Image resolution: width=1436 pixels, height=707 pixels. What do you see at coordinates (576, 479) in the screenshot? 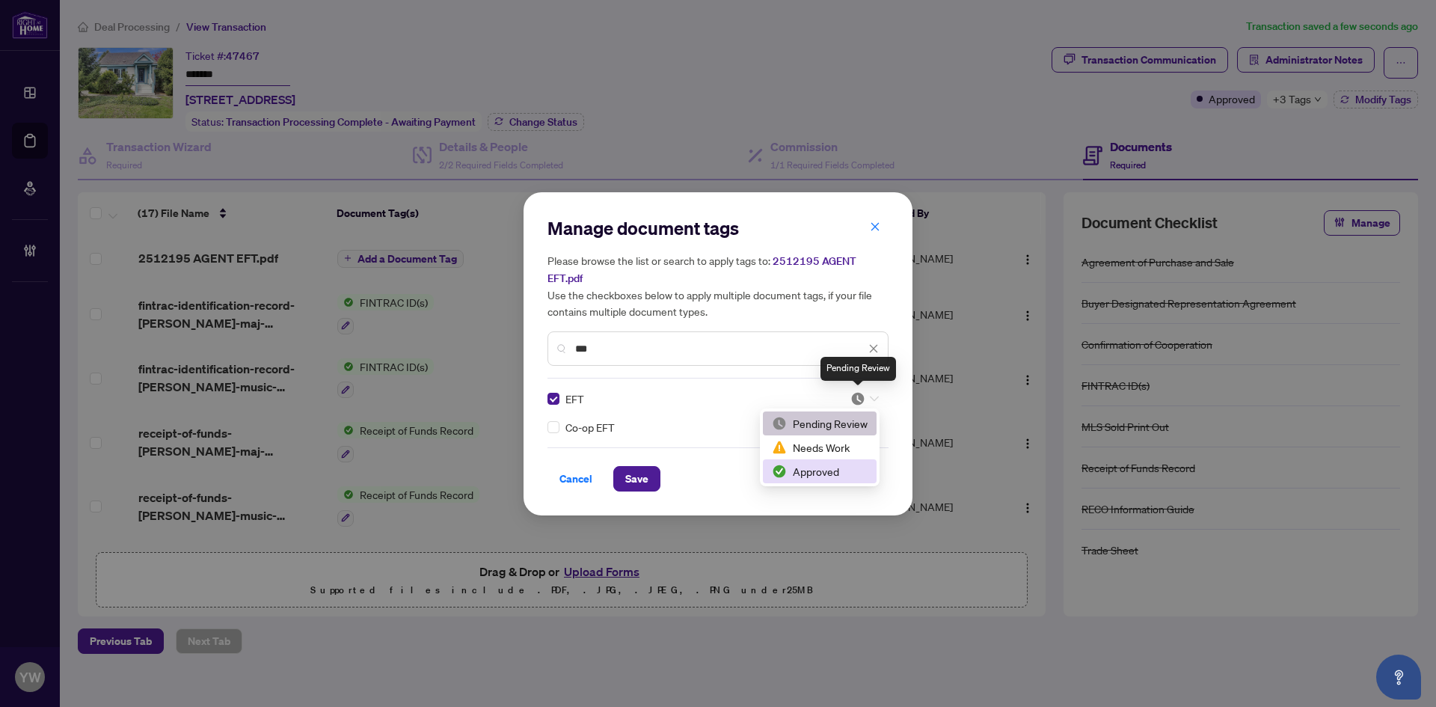
I see `span: Cancel` at bounding box center [576, 479].